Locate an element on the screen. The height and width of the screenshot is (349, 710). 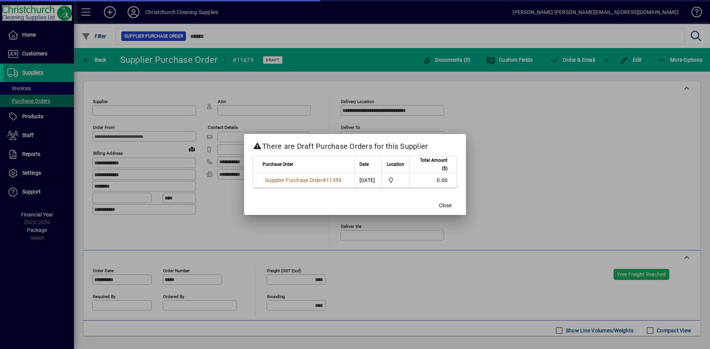
a: Supplier Purchase Order#11359 is located at coordinates (303, 180).